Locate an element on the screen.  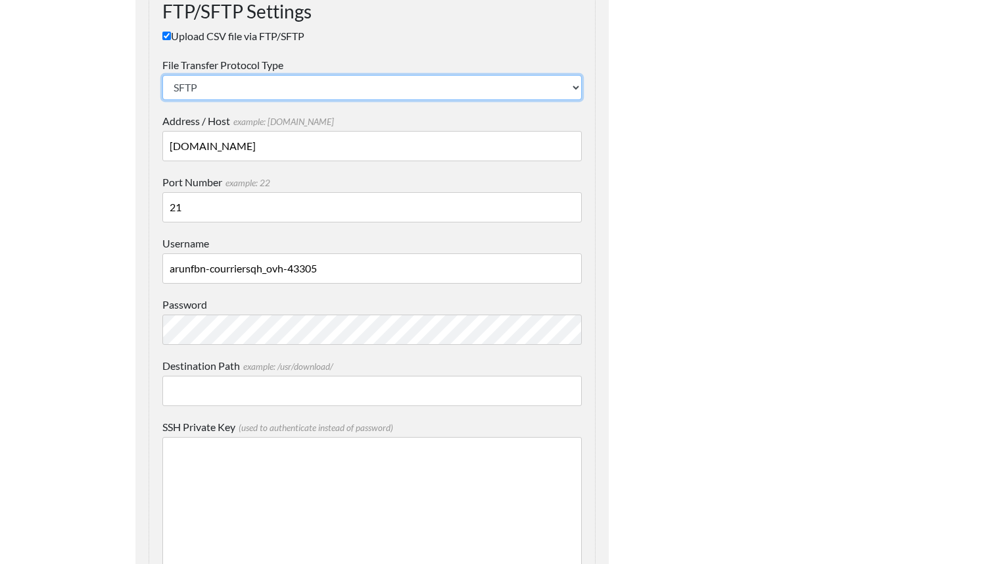
label: File Transfer Protocol Type is located at coordinates (372, 65).